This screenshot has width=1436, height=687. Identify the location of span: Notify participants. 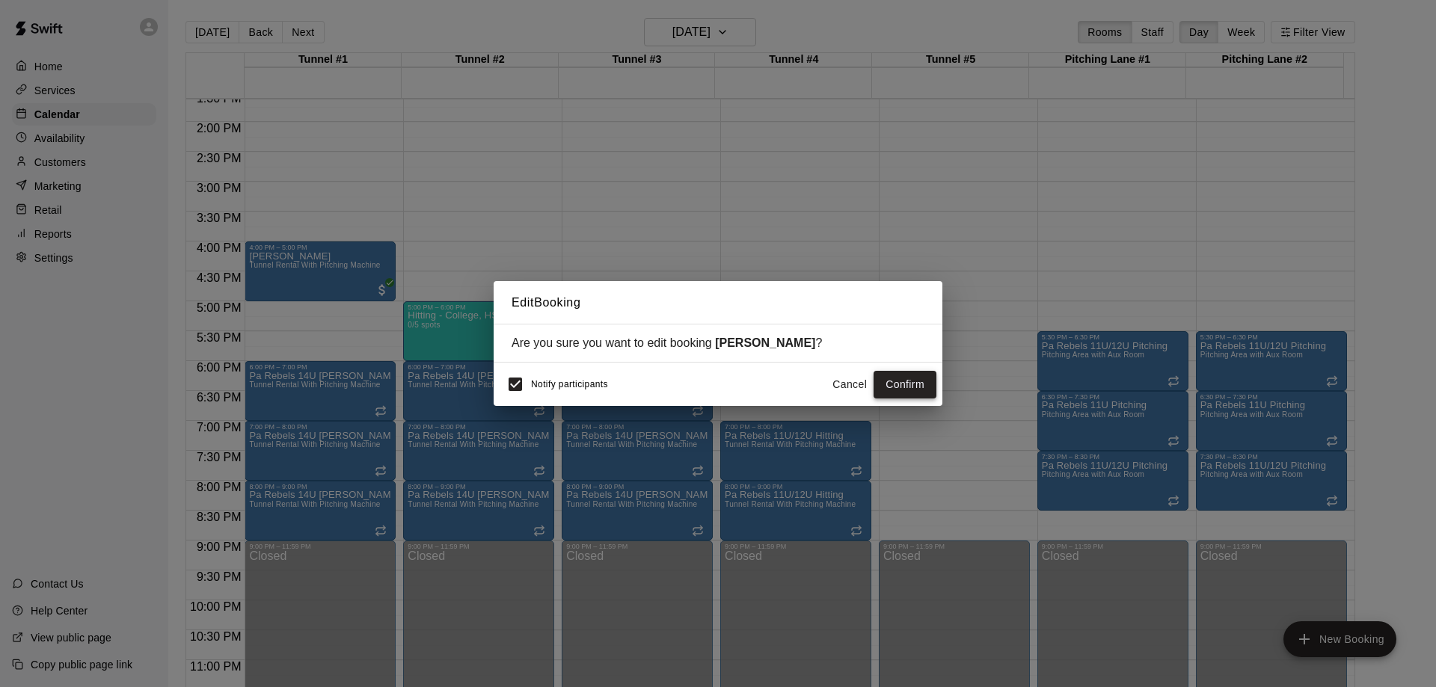
(569, 385).